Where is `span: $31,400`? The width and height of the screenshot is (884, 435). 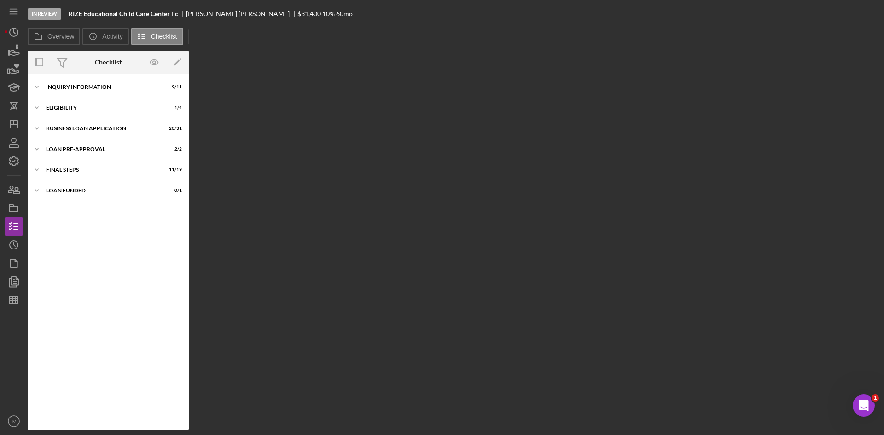 span: $31,400 is located at coordinates (309, 13).